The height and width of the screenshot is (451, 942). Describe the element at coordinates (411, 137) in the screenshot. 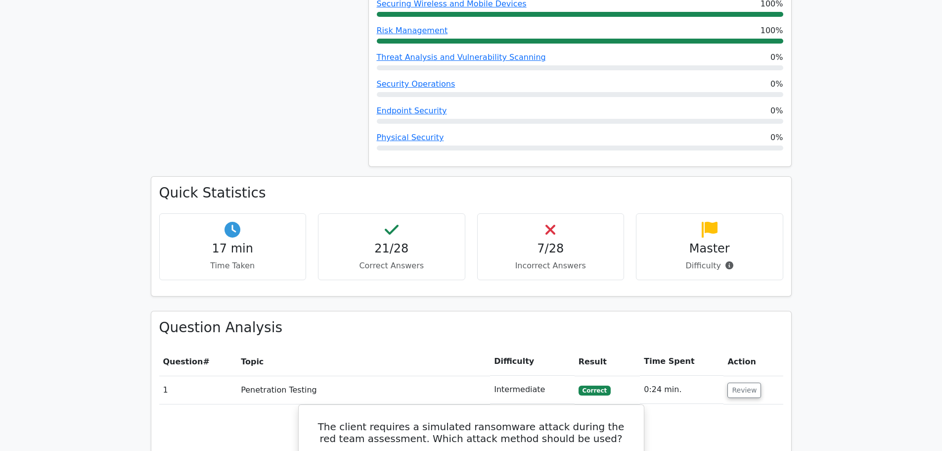

I see `a: Physical Security` at that location.